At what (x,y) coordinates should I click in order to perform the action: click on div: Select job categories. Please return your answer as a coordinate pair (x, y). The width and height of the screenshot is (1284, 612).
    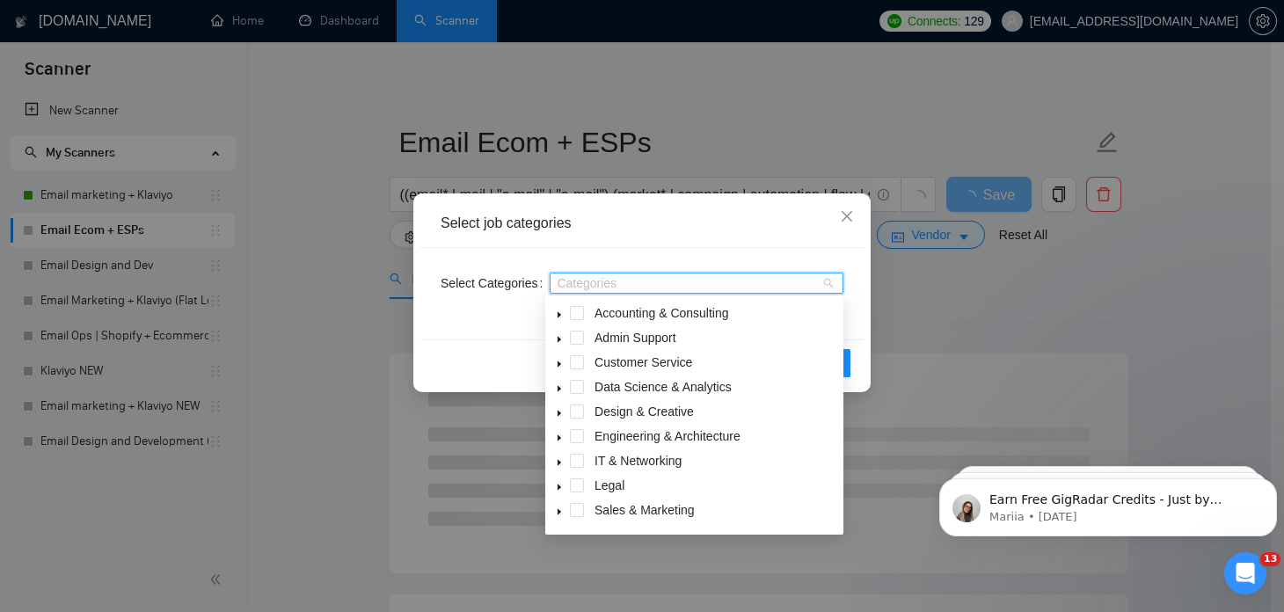
    Looking at the image, I should click on (642, 223).